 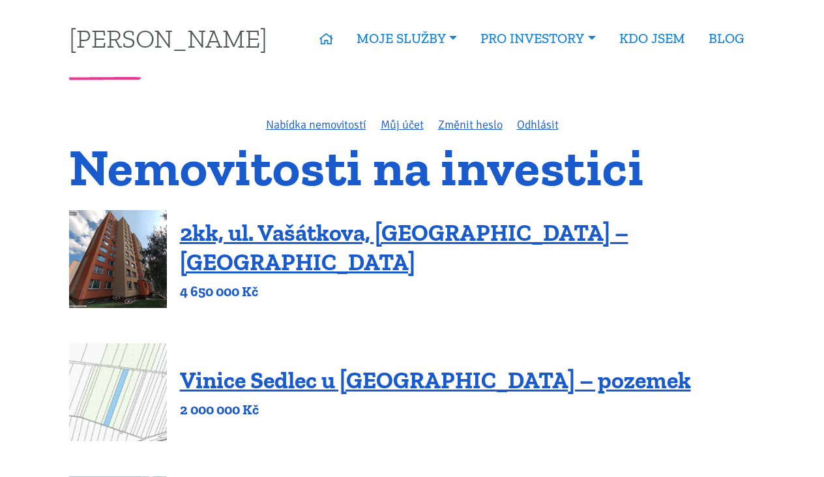 I want to click on a: BLOG, so click(x=726, y=38).